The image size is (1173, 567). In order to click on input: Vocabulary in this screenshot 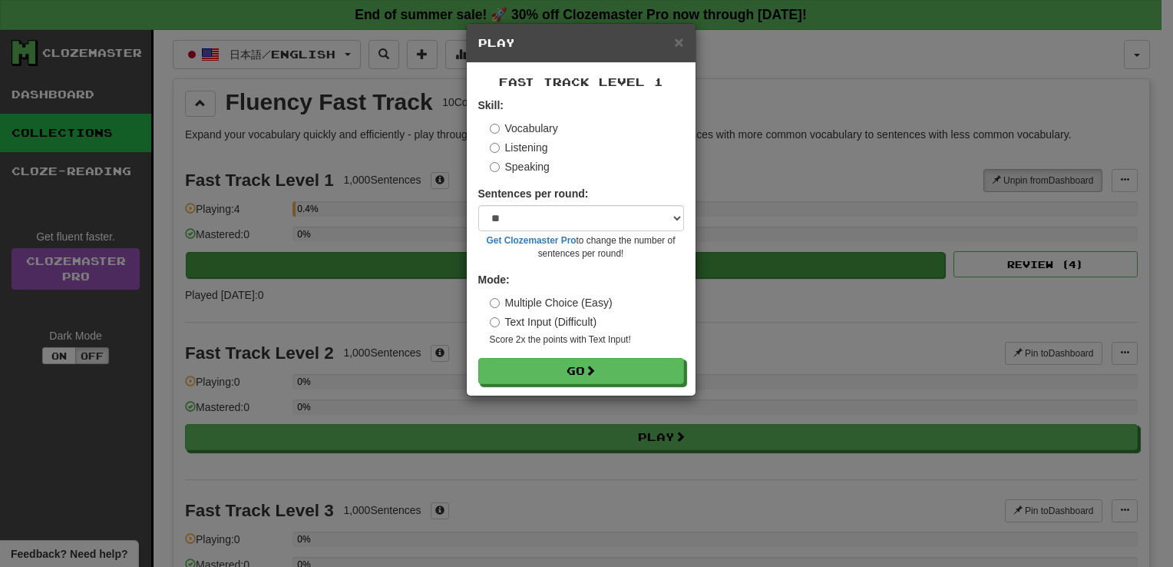, I will do `click(494, 128)`.